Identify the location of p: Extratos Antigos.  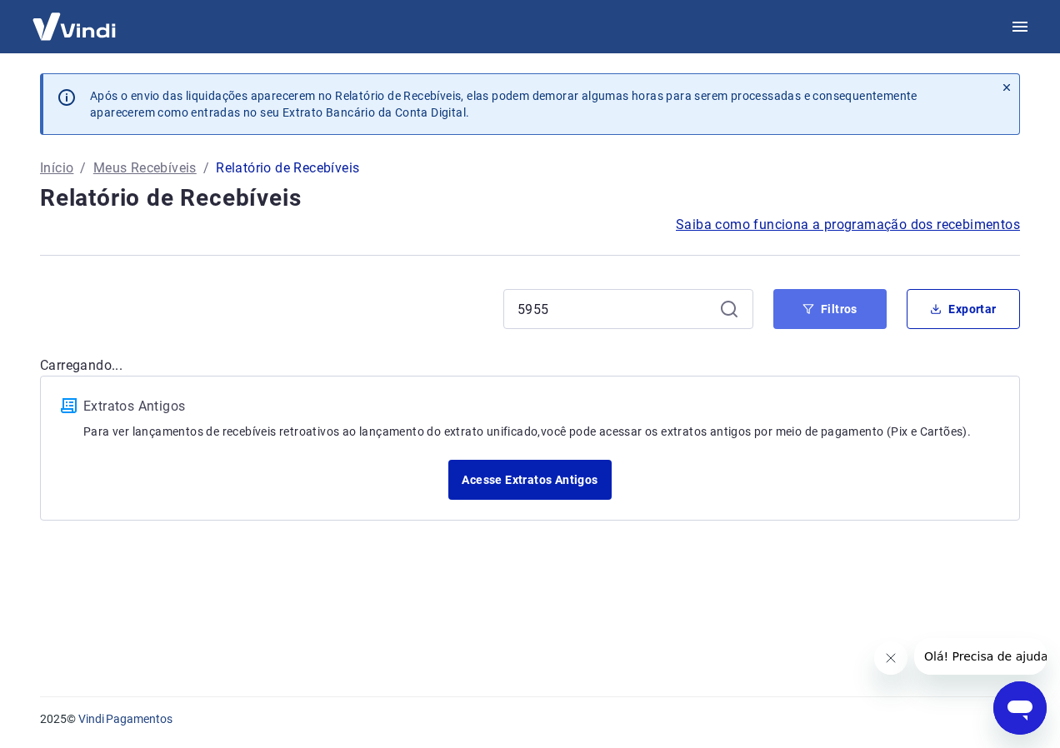
(541, 407).